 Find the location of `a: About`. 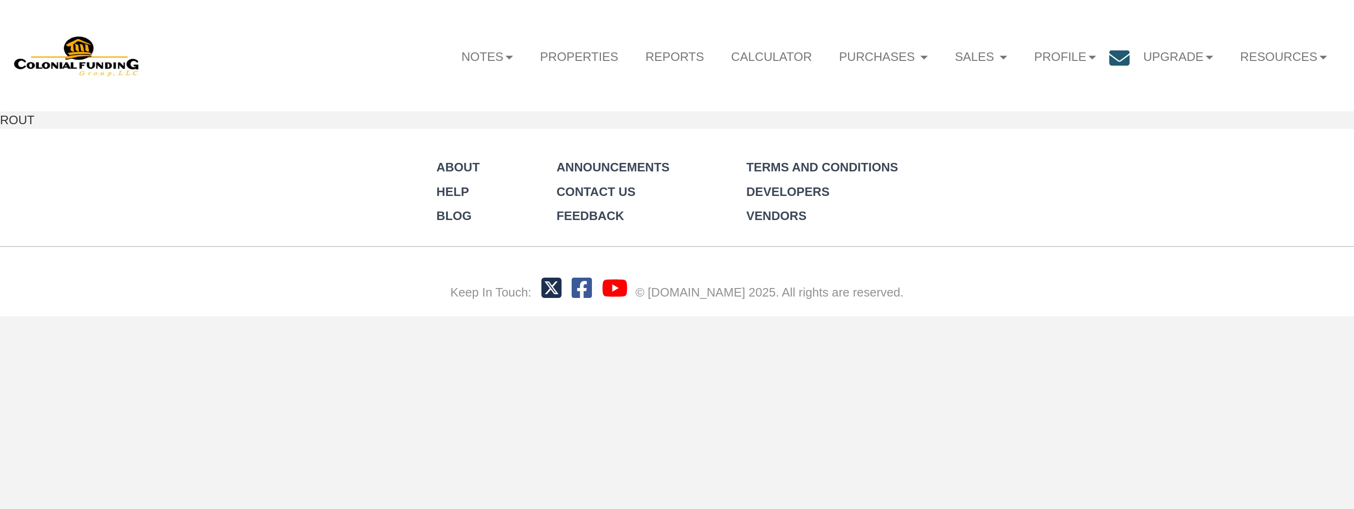

a: About is located at coordinates (458, 167).